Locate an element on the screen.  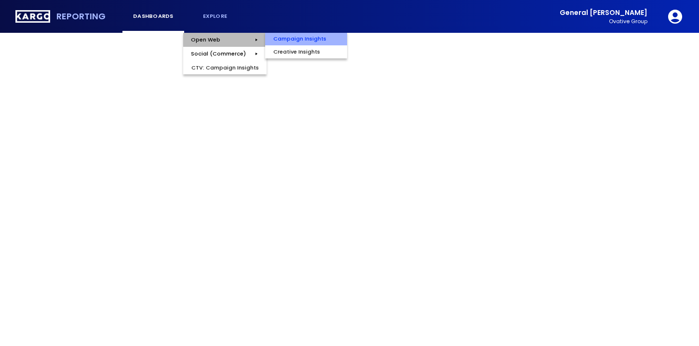
button: Open Web is located at coordinates (225, 40).